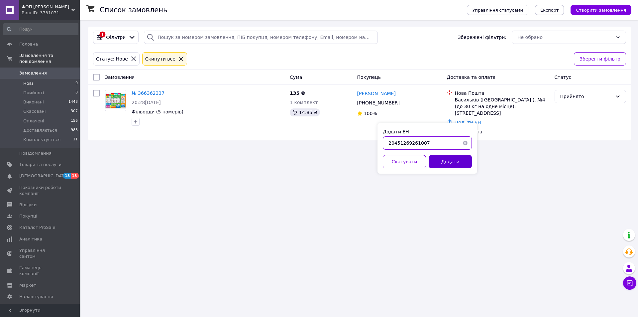 The height and width of the screenshot is (317, 638). I want to click on span: 1448, so click(73, 102).